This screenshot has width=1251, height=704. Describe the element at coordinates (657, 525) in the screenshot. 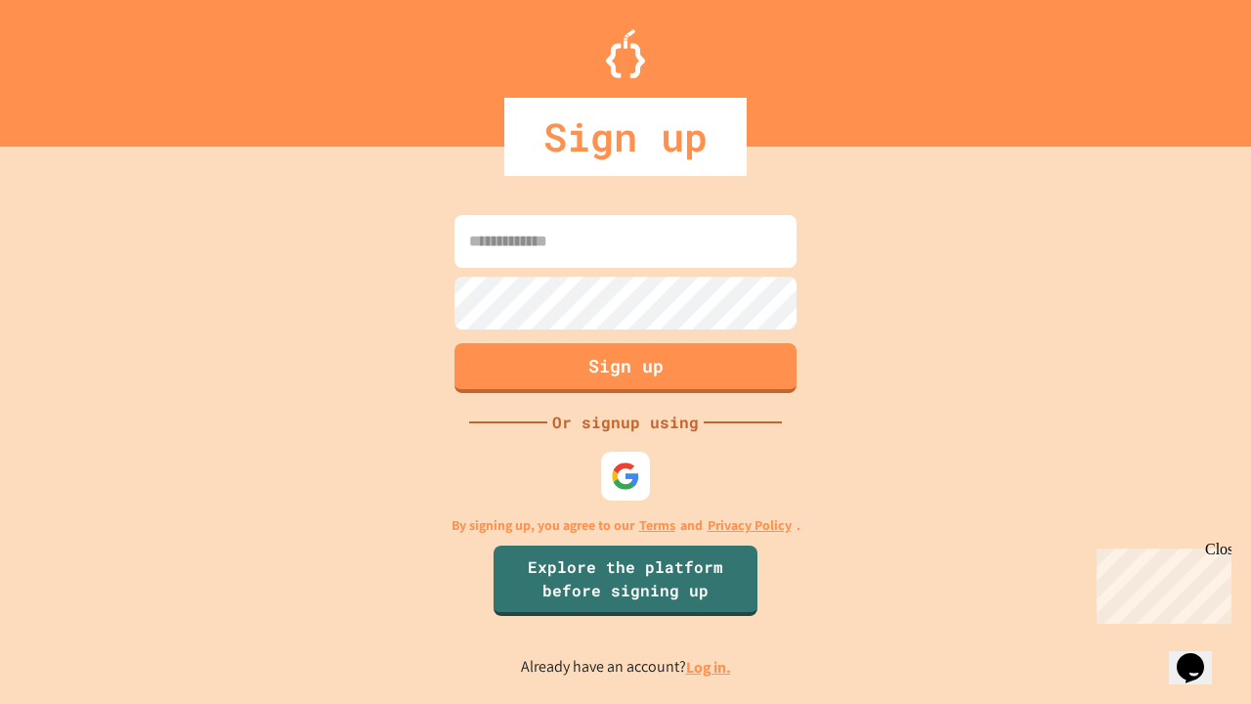

I see `a: Terms` at that location.